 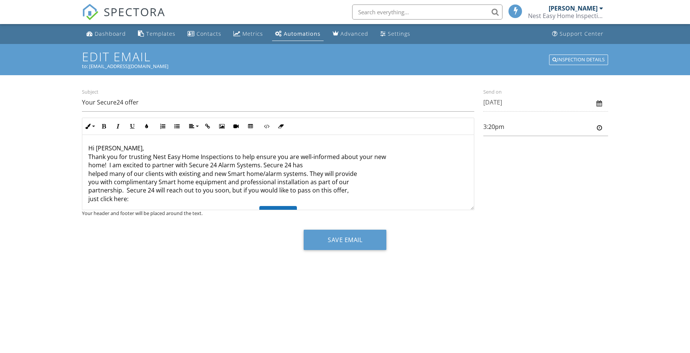 What do you see at coordinates (135, 12) in the screenshot?
I see `span: SPECTORA` at bounding box center [135, 12].